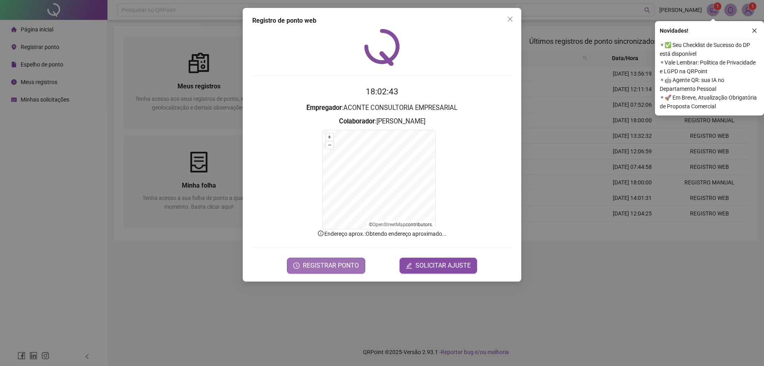 This screenshot has height=366, width=764. What do you see at coordinates (401, 225) in the screenshot?
I see `li: © contributors.` at bounding box center [401, 225].